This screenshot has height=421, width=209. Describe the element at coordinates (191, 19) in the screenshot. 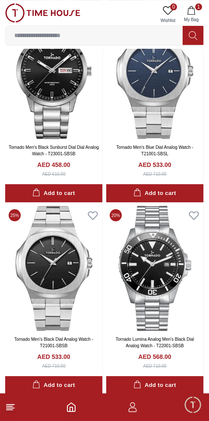

I see `span: My Bag` at that location.